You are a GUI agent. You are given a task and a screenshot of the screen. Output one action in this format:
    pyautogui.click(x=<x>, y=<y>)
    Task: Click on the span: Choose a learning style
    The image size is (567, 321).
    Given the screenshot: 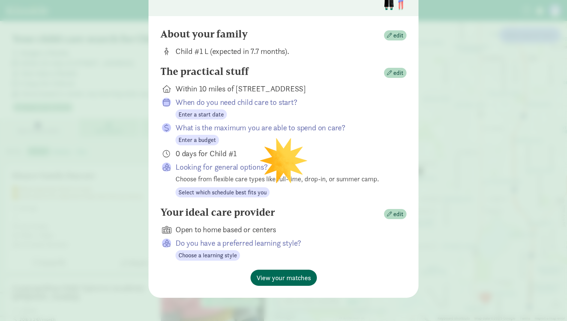 What is the action you would take?
    pyautogui.click(x=208, y=256)
    